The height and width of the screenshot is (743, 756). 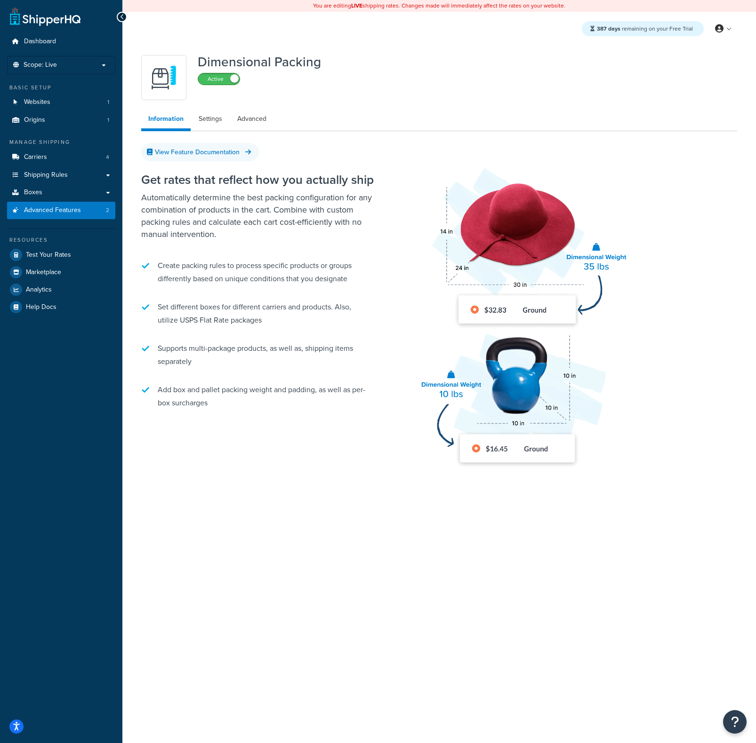 What do you see at coordinates (39, 290) in the screenshot?
I see `span: Analytics` at bounding box center [39, 290].